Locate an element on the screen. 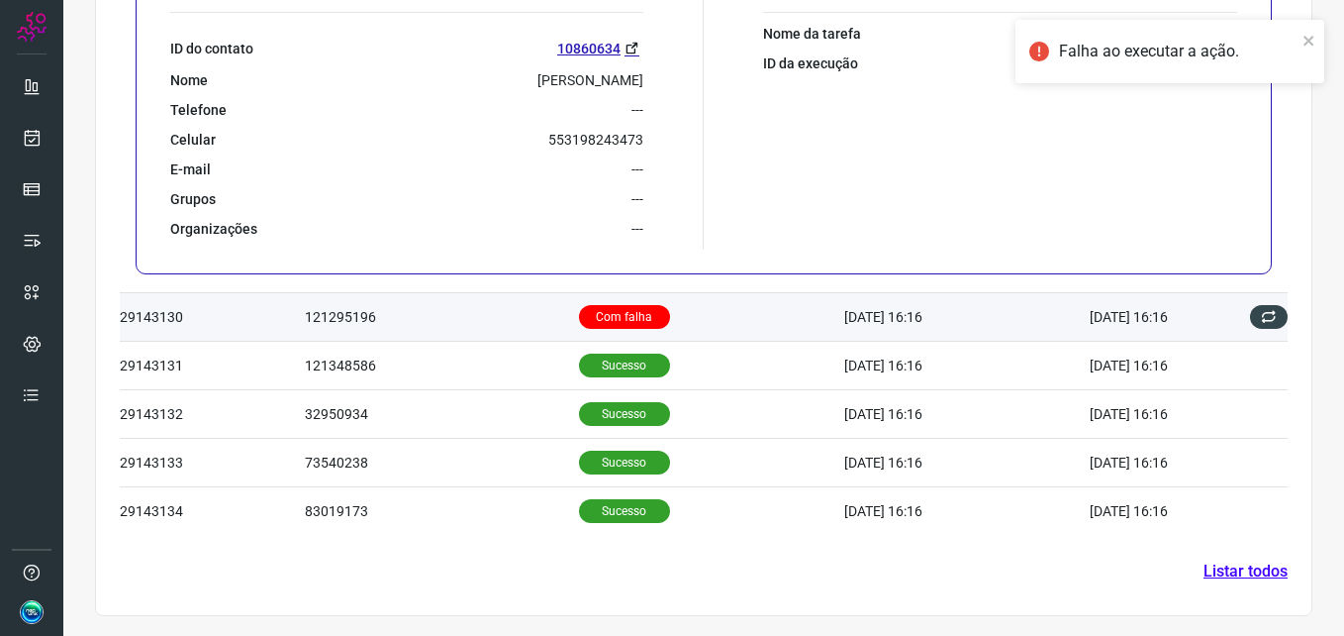  td: 121295196 is located at coordinates (441, 317).